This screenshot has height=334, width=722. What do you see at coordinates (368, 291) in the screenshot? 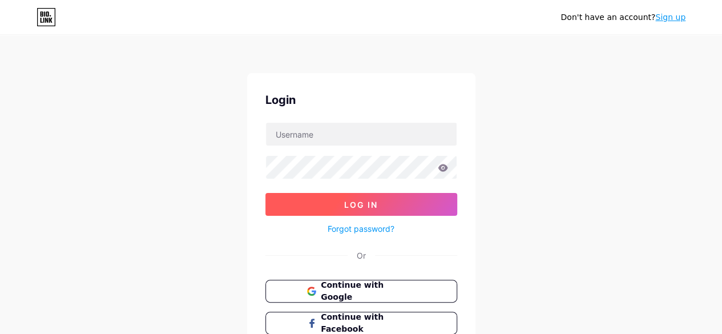
I see `span: Continue with Google` at bounding box center [368, 291].